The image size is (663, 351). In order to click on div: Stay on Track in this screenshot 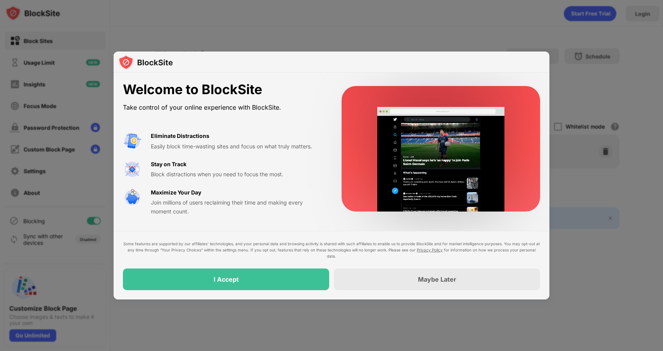, I will do `click(169, 164)`.